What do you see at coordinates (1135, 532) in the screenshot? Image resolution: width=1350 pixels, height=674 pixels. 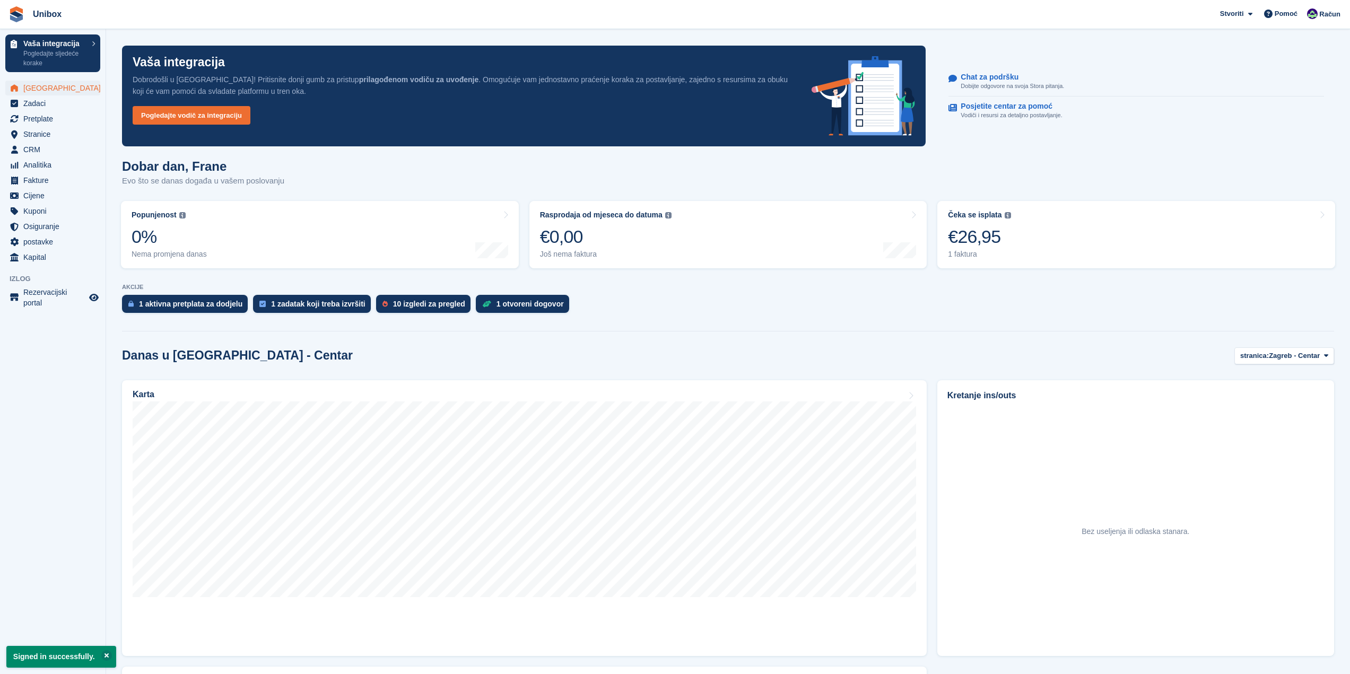 I see `div: Bez useljenja ili odlaska stanara.` at bounding box center [1135, 532].